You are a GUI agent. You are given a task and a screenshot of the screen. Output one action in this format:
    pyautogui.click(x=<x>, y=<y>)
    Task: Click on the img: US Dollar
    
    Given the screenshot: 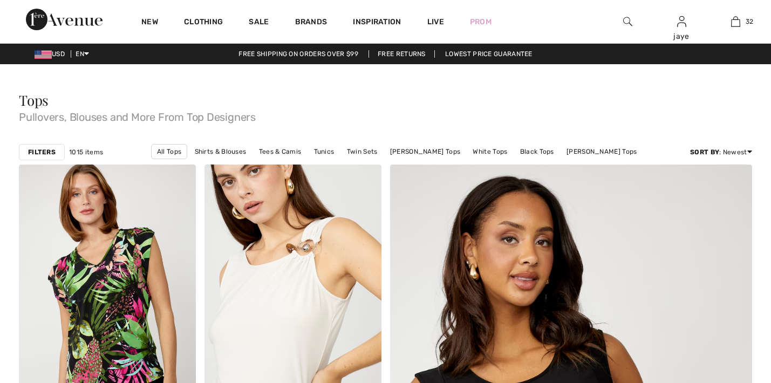 What is the action you would take?
    pyautogui.click(x=43, y=54)
    